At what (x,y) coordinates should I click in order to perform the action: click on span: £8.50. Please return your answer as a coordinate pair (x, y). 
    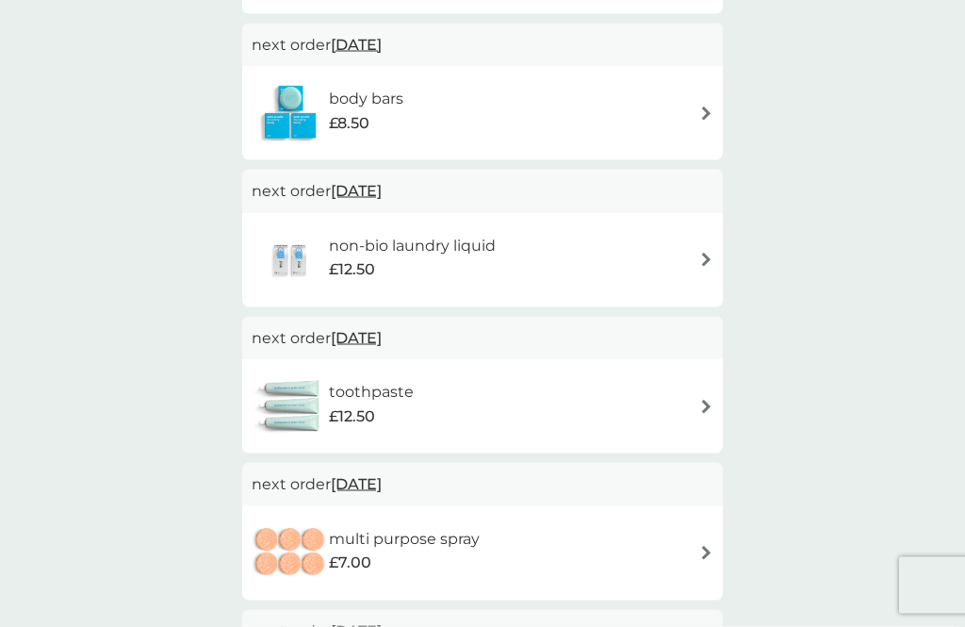
    Looking at the image, I should click on (349, 123).